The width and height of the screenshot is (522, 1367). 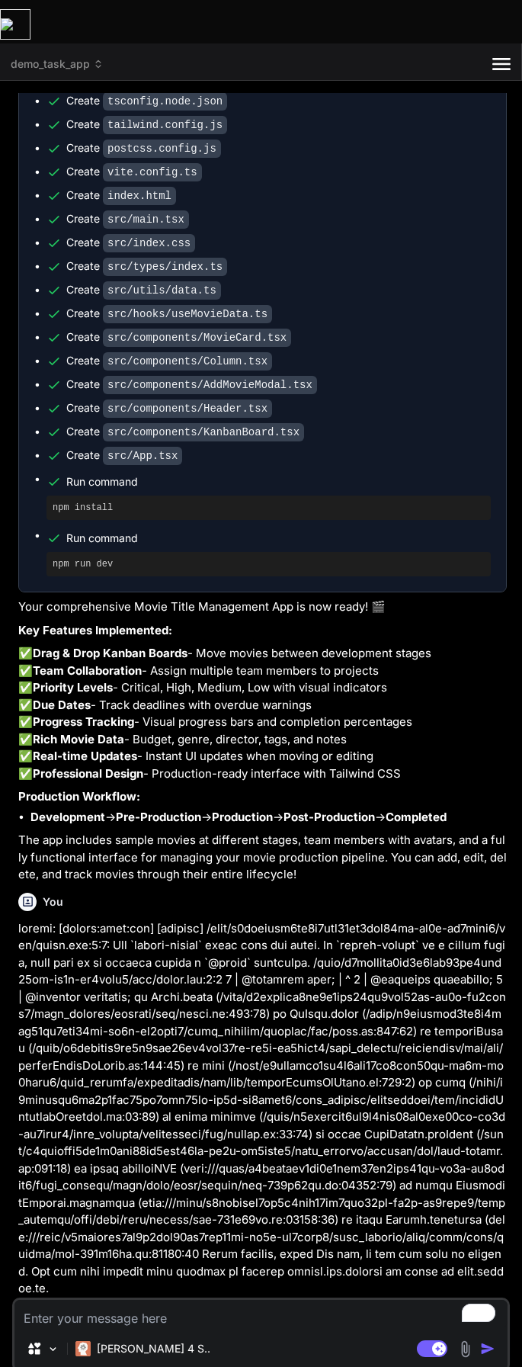 What do you see at coordinates (143, 456) in the screenshot?
I see `code: src/App.tsx` at bounding box center [143, 456].